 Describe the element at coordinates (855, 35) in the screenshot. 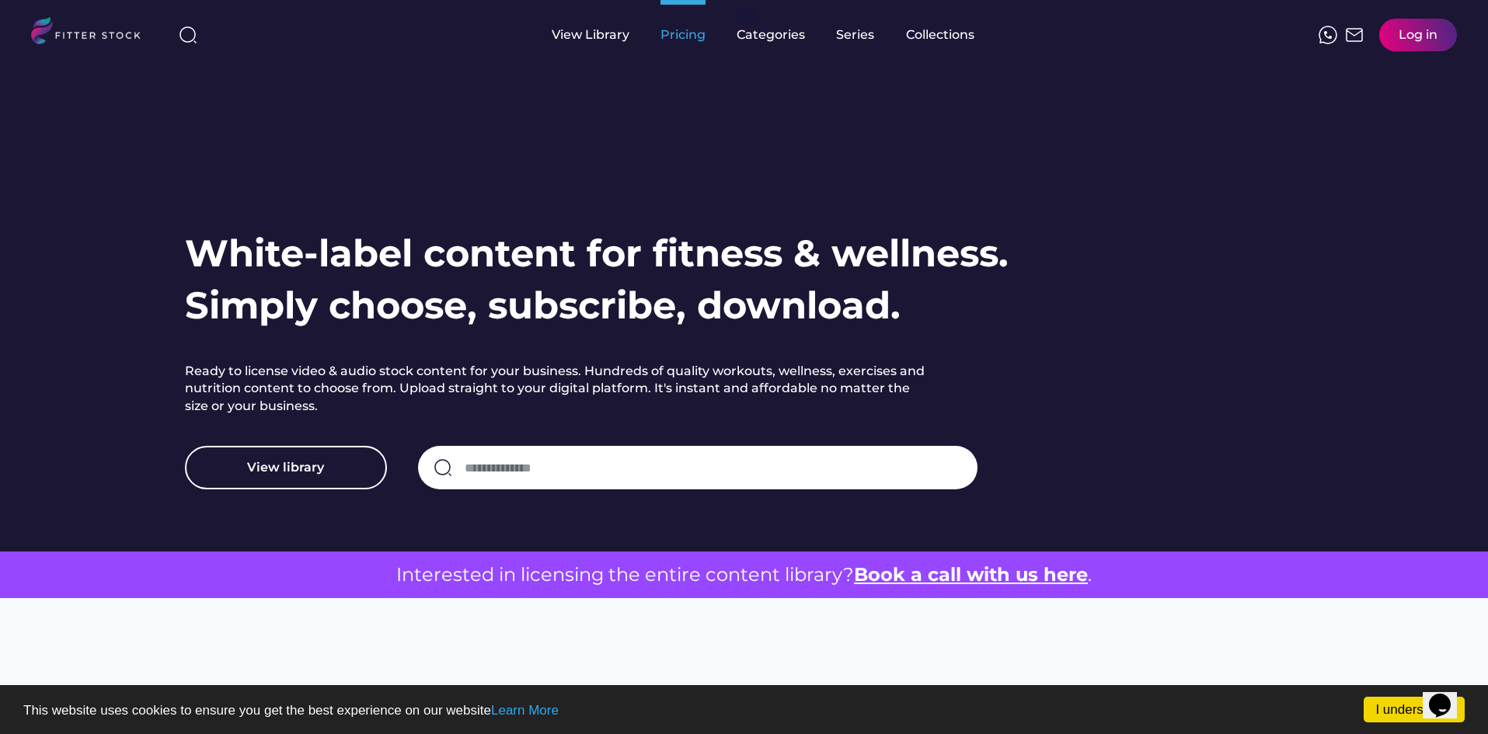

I see `div: Series` at that location.